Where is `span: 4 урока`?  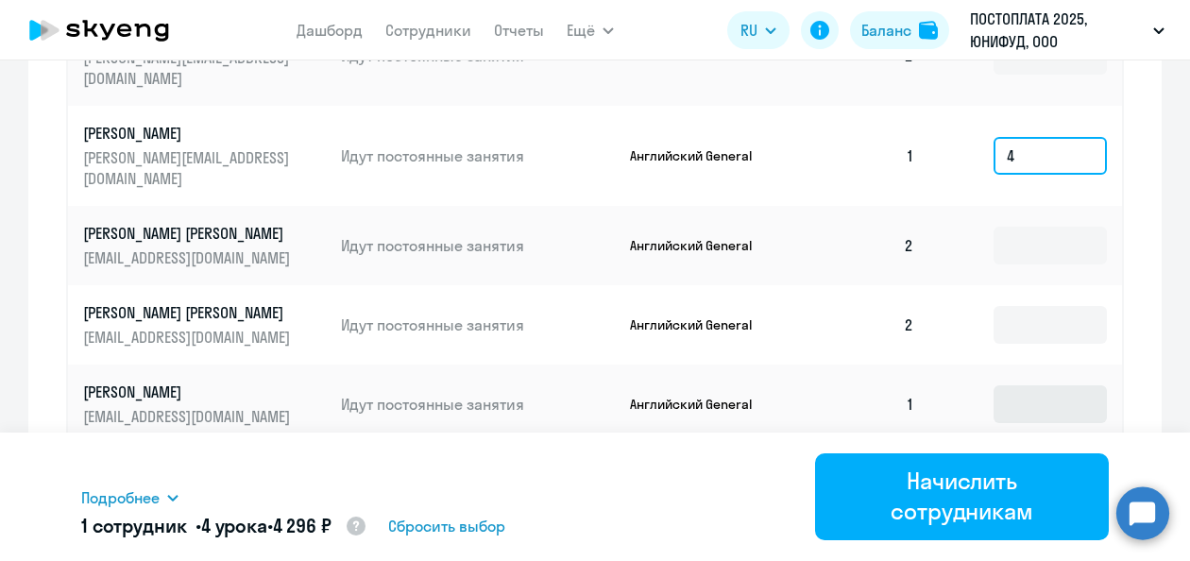
span: 4 урока is located at coordinates (234, 525).